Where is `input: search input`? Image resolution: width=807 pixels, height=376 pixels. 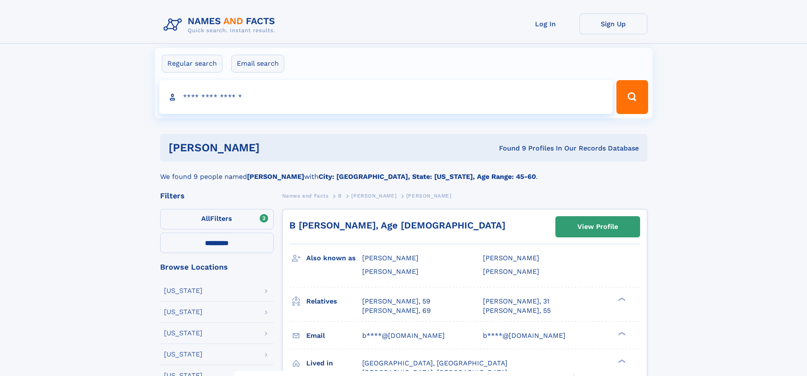
input: search input is located at coordinates (386, 97).